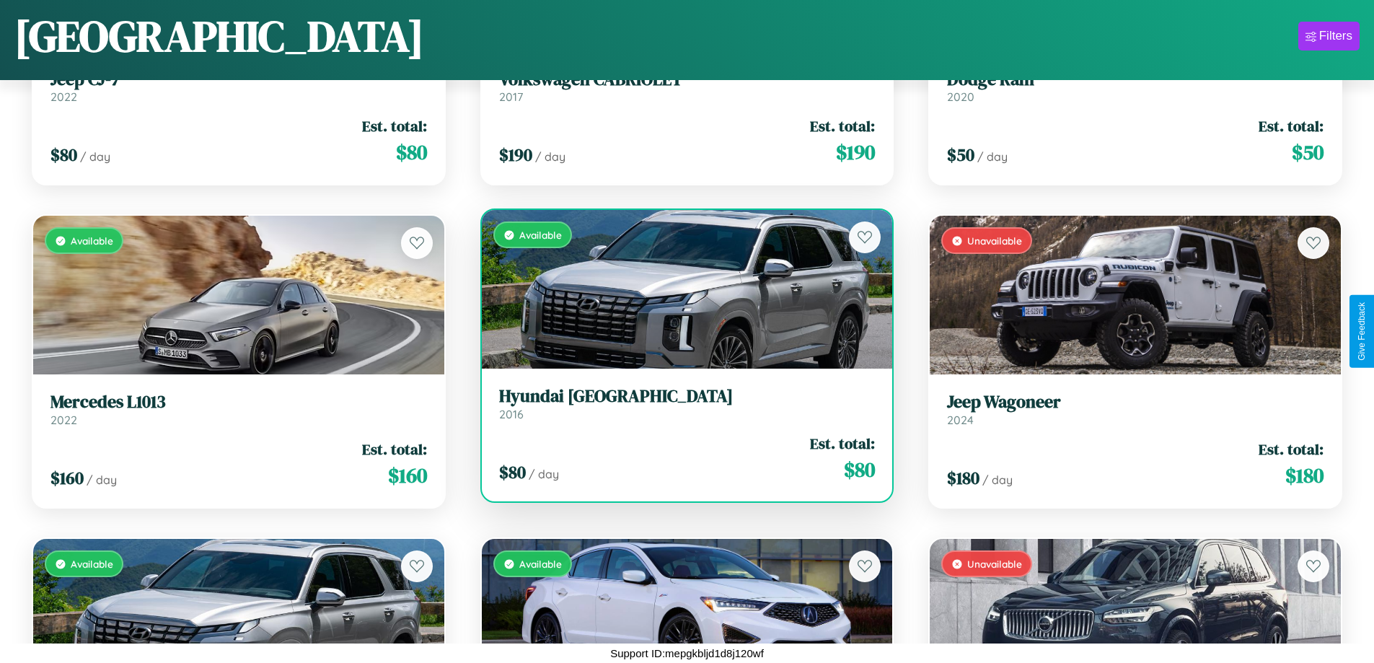 This screenshot has width=1374, height=663. What do you see at coordinates (687, 87) in the screenshot?
I see `a: Volkswagen CABRIOLET2017` at bounding box center [687, 87].